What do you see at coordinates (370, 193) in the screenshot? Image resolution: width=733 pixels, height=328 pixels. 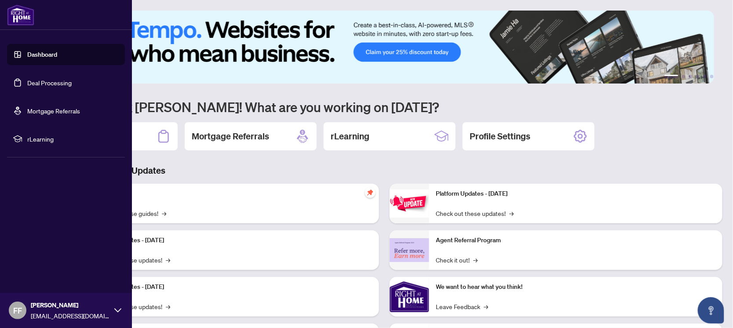 I see `span: pushpin` at bounding box center [370, 193].